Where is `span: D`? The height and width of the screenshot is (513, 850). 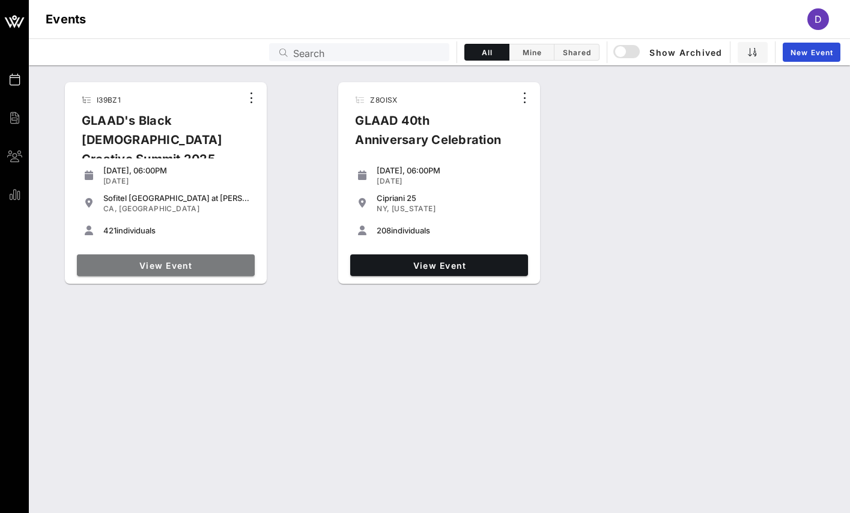 span: D is located at coordinates (818, 19).